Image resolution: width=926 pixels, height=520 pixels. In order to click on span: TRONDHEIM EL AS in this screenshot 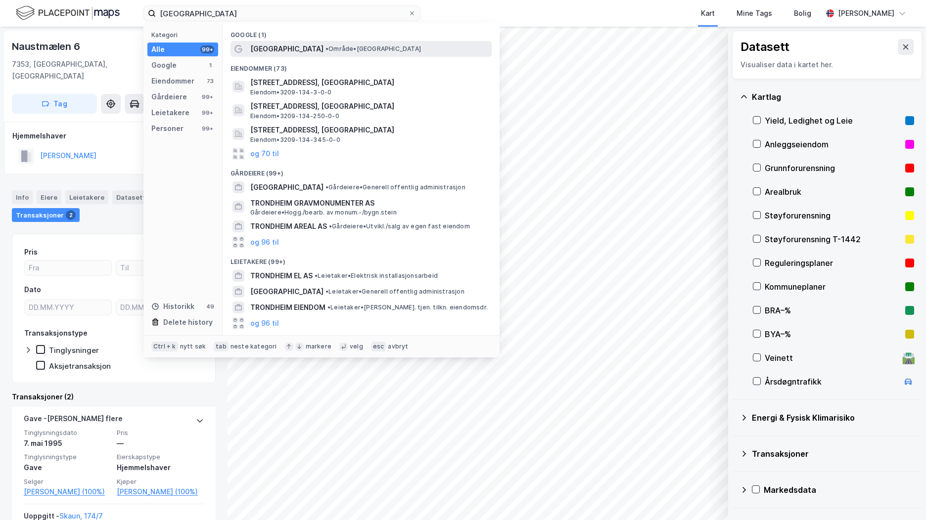, I will do `click(281, 276)`.